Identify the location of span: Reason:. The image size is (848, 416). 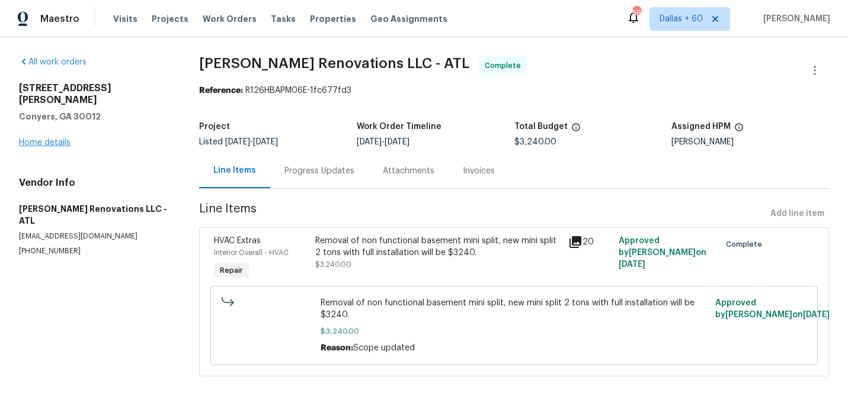
(336, 348).